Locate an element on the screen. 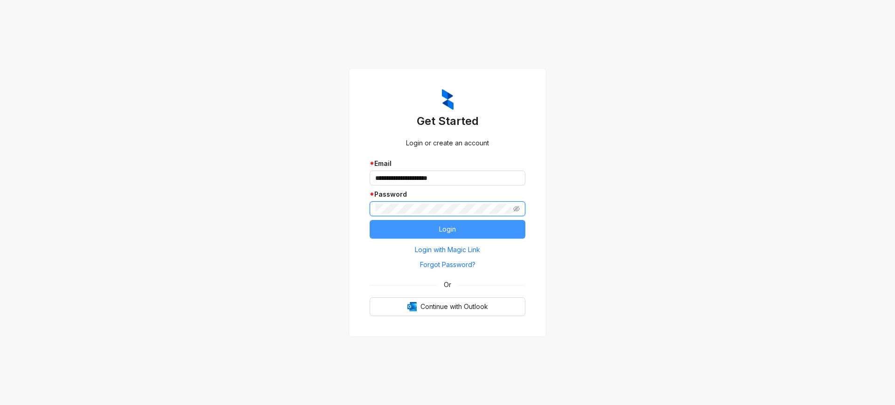 The width and height of the screenshot is (895, 405). img: ZumaIcon is located at coordinates (448, 100).